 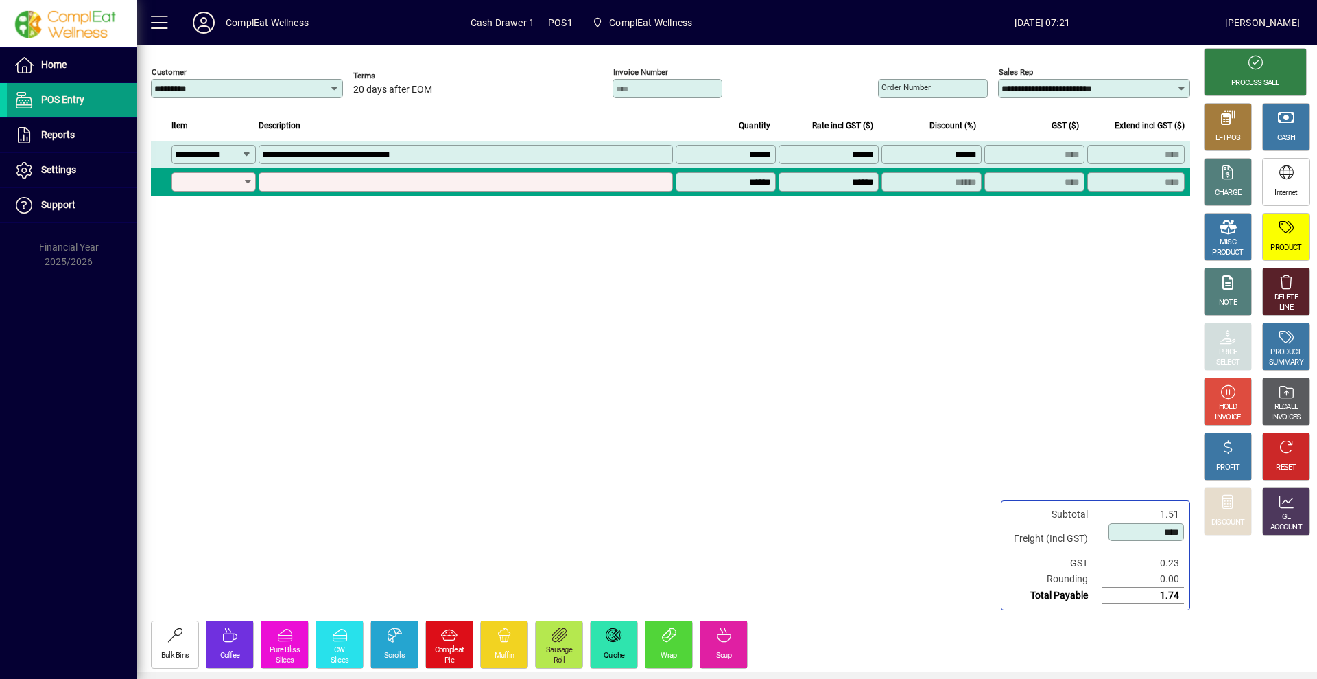 What do you see at coordinates (559, 650) in the screenshot?
I see `div: Sausage` at bounding box center [559, 650].